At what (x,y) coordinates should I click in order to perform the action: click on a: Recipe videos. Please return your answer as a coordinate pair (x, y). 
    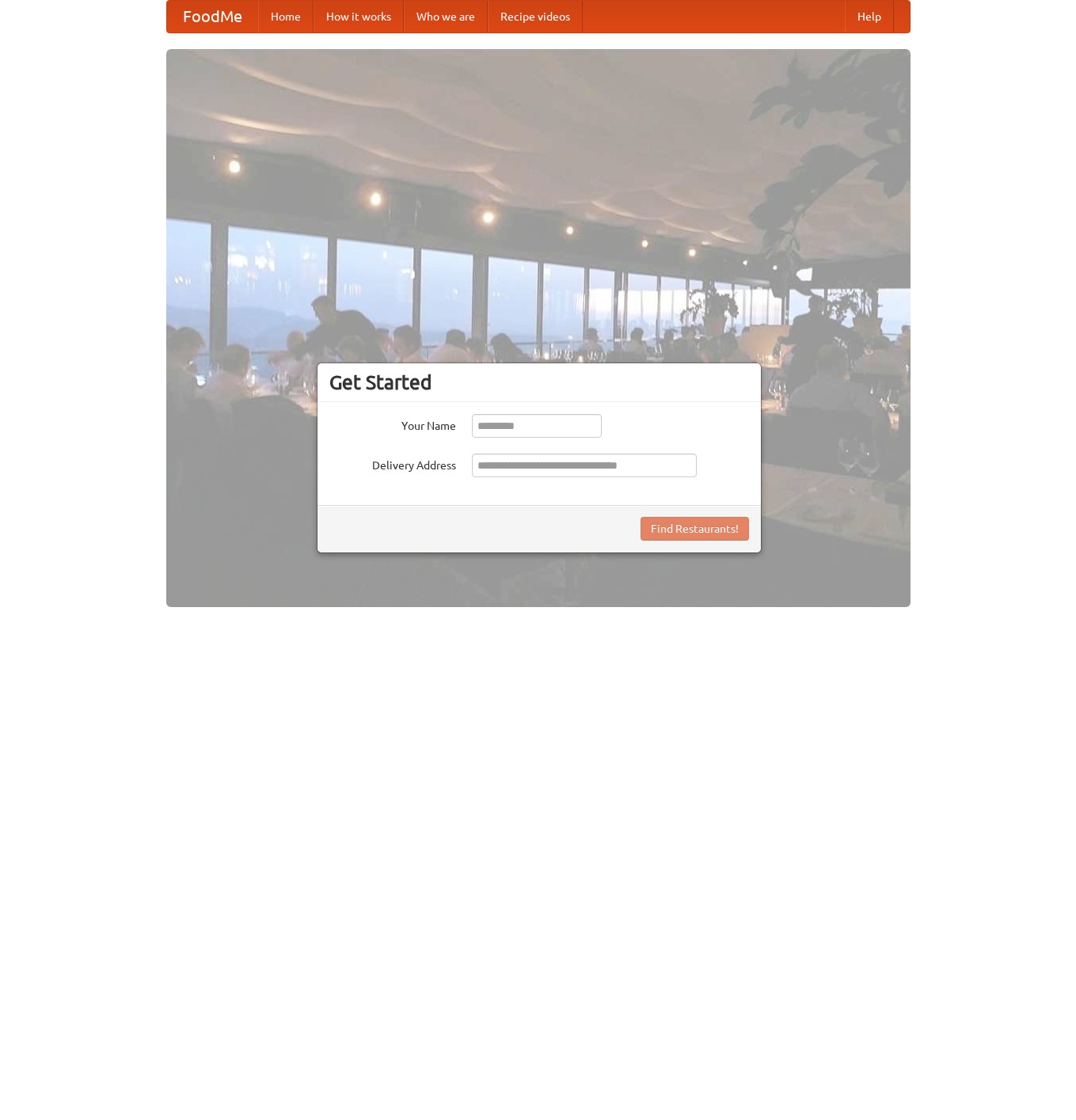
    Looking at the image, I should click on (535, 17).